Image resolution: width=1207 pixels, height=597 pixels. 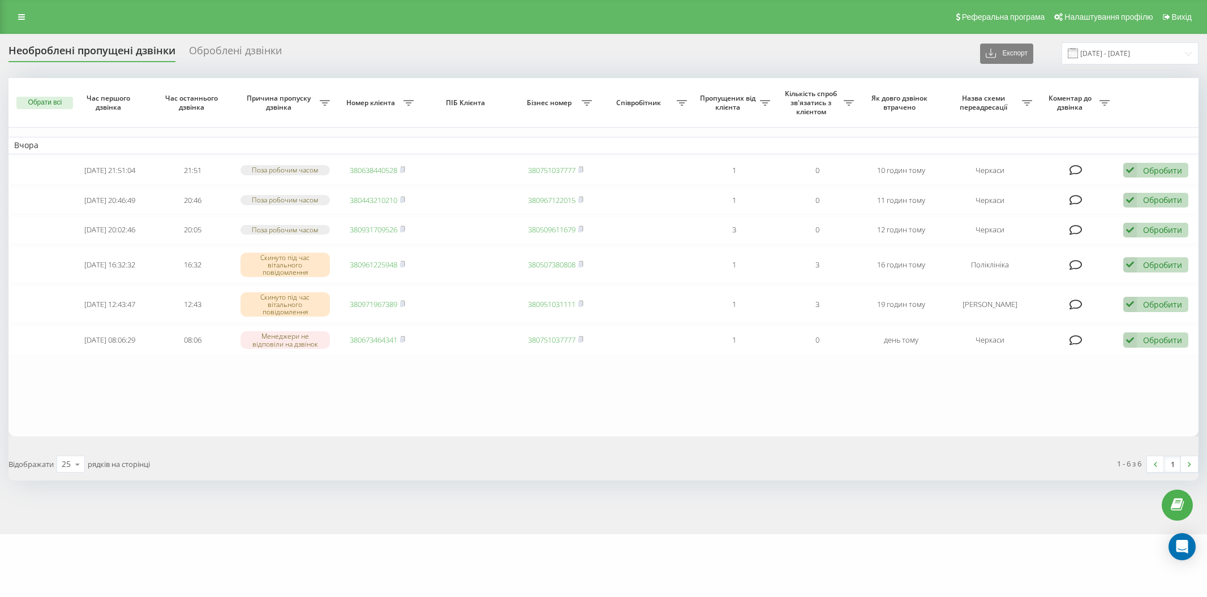 I want to click on span: Кількість спроб зв'язатись з клієнтом, so click(x=812, y=102).